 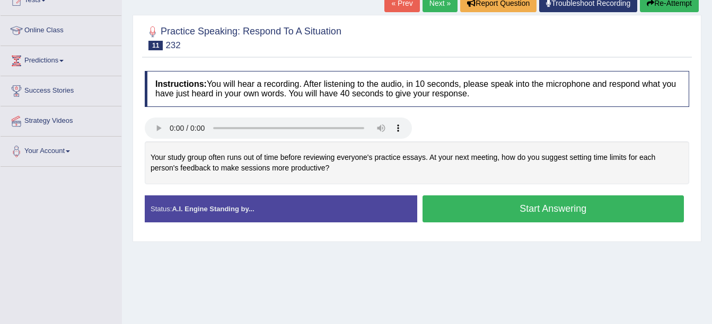 What do you see at coordinates (61, 120) in the screenshot?
I see `a: Strategy Videos` at bounding box center [61, 120].